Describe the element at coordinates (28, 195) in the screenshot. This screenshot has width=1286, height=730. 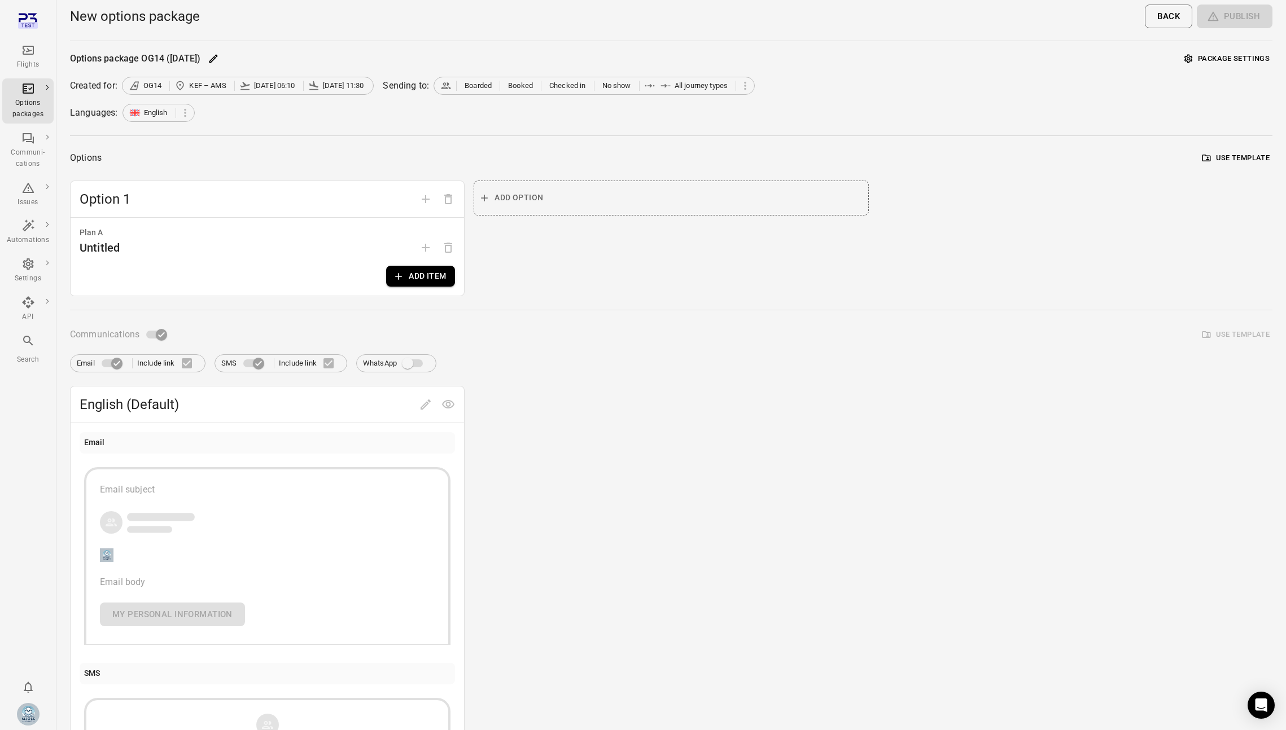
I see `a: Issues` at that location.